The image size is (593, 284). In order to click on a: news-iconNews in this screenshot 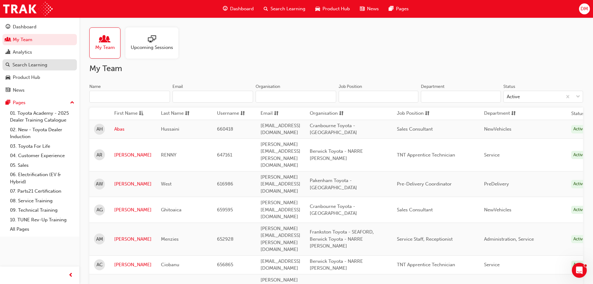, I will do `click(369, 9)`.